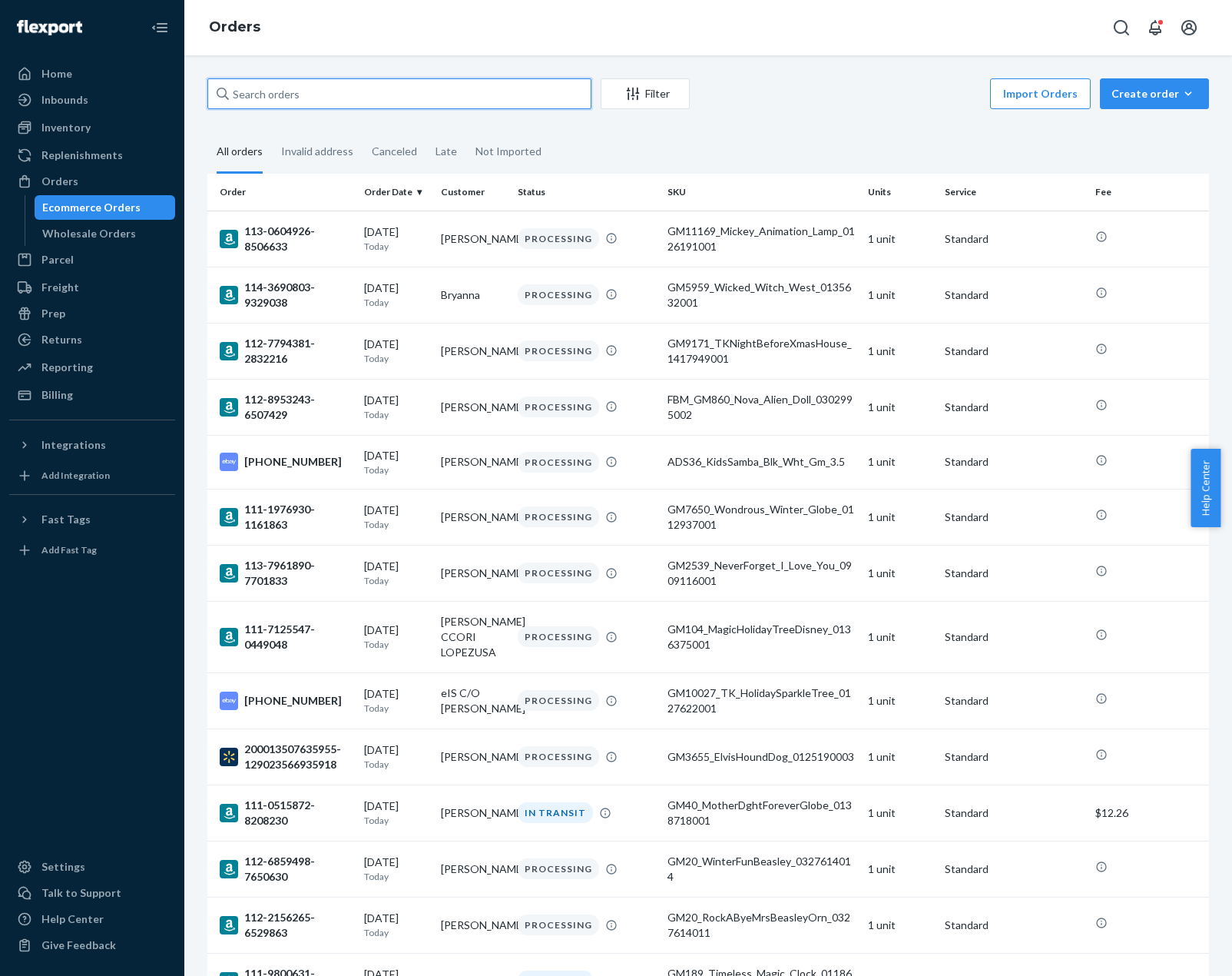  Describe the element at coordinates (286, 573) in the screenshot. I see `div: 113-7961890-7701833` at that location.